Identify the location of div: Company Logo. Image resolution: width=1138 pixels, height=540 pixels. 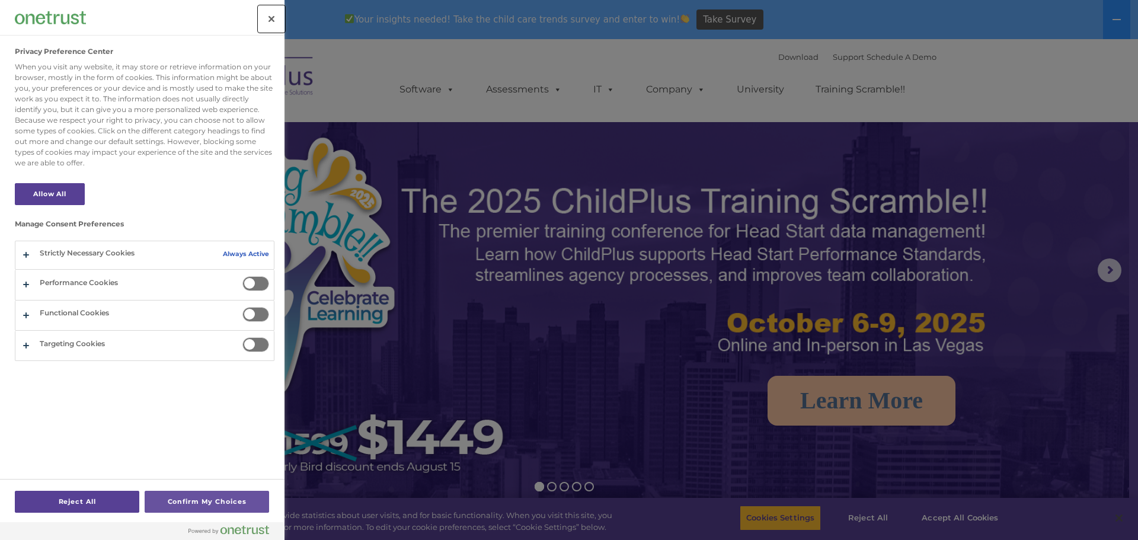
(50, 18).